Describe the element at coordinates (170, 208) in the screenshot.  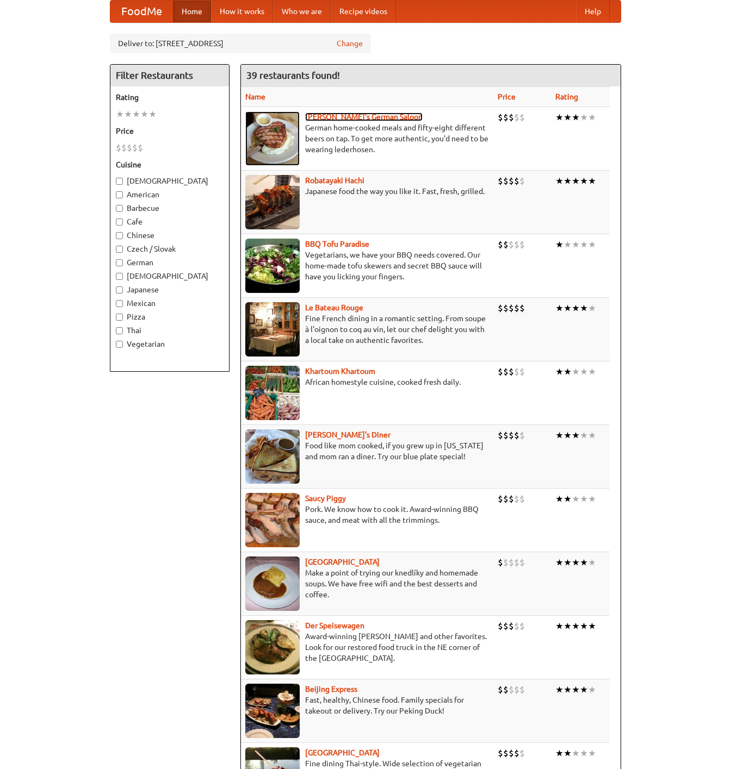
I see `label: Barbecue` at that location.